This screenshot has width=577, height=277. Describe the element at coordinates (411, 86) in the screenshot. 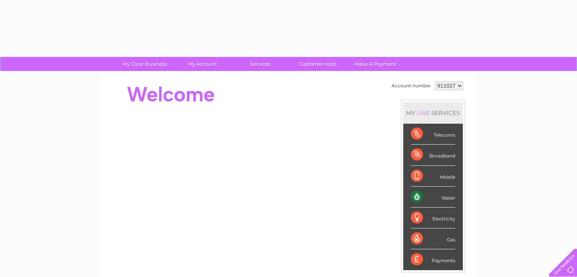

I see `td: Account number` at that location.